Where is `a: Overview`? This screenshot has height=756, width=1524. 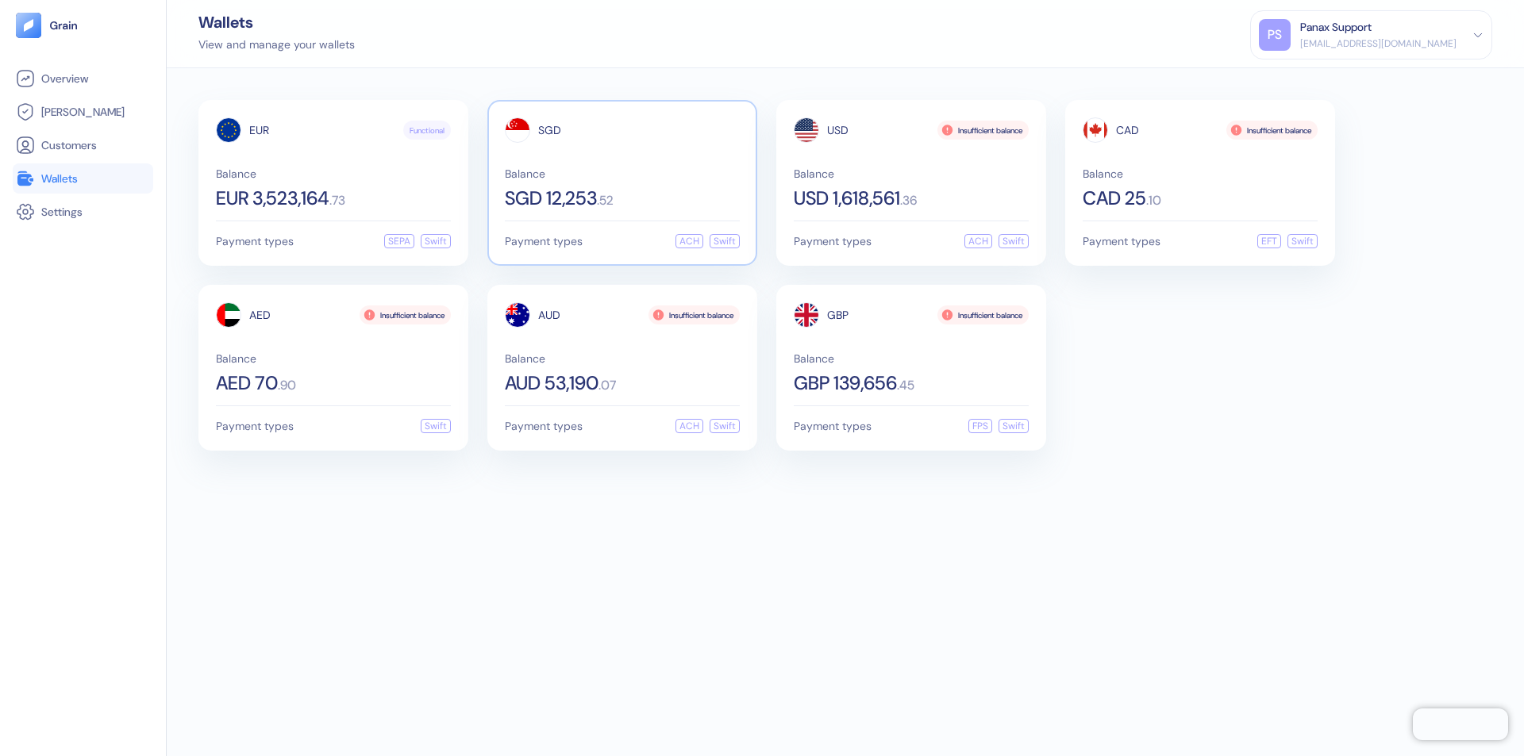
a: Overview is located at coordinates (83, 79).